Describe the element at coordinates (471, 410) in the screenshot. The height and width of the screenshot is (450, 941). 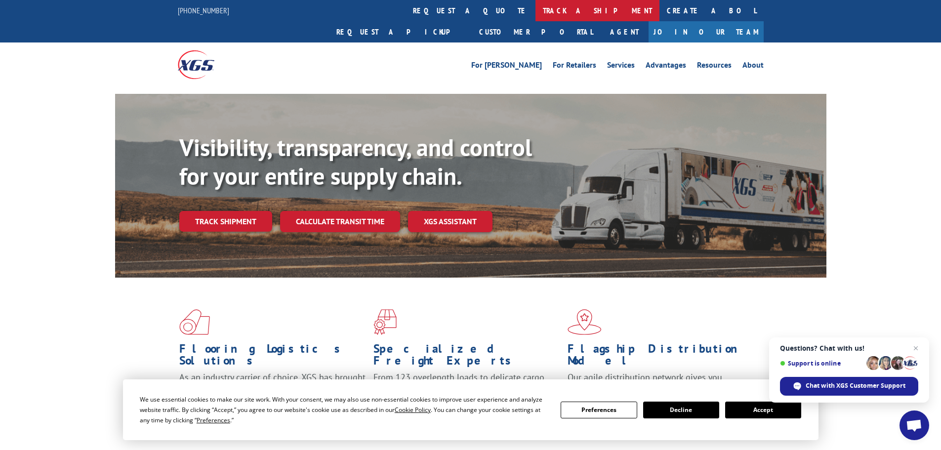
I see `div: Cookie Consent Prompt` at that location.